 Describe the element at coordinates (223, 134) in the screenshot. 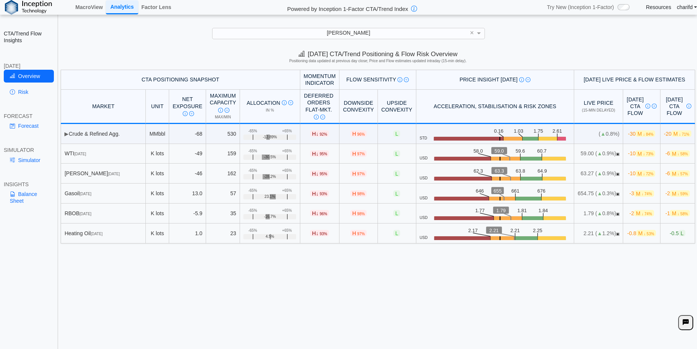

I see `td: 530` at that location.